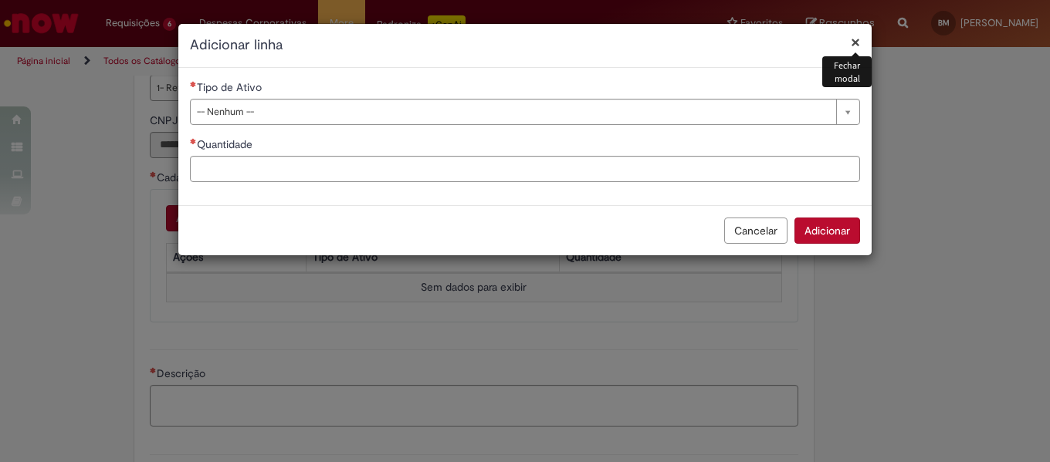  Describe the element at coordinates (855, 42) in the screenshot. I see `button: Fechar modal` at that location.